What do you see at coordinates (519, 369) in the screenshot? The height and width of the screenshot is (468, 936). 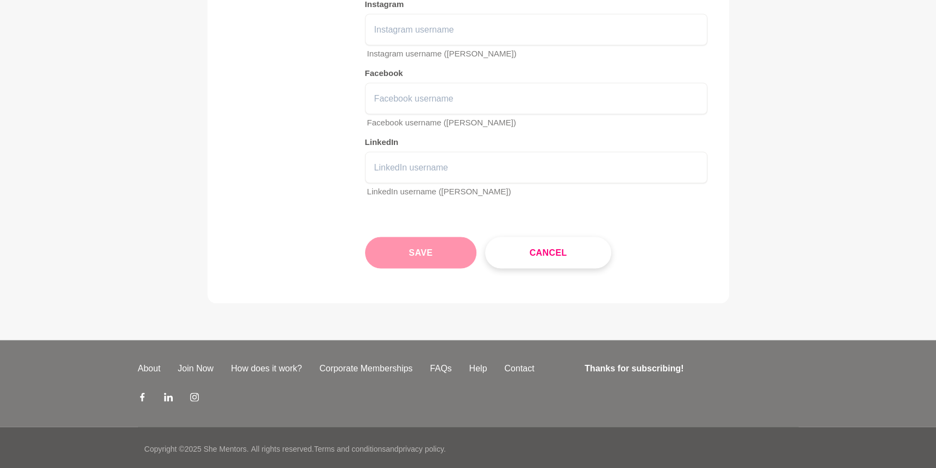 I see `a: Contact` at bounding box center [519, 369].